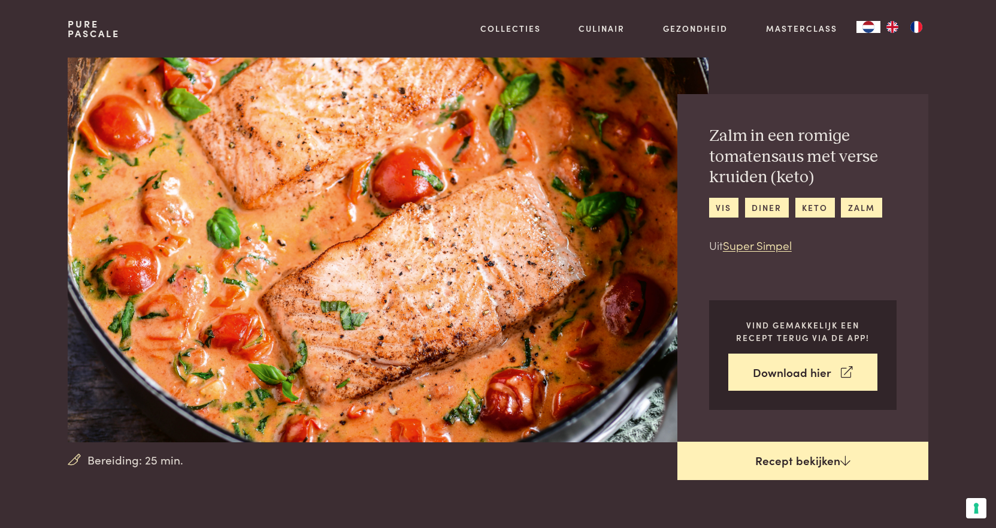 The height and width of the screenshot is (528, 996). What do you see at coordinates (868, 27) in the screenshot?
I see `a: NL` at bounding box center [868, 27].